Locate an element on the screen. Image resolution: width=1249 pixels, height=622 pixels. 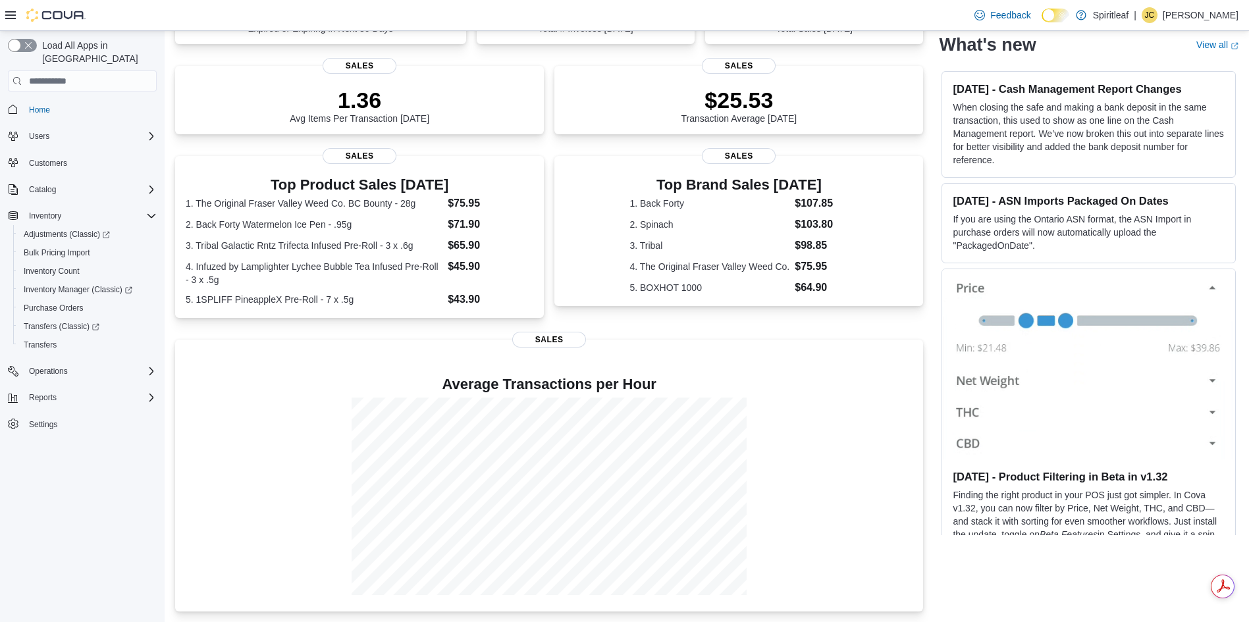
dt: 1. The Original Fraser Valley Weed Co. BC Bounty - 28g is located at coordinates (314, 203).